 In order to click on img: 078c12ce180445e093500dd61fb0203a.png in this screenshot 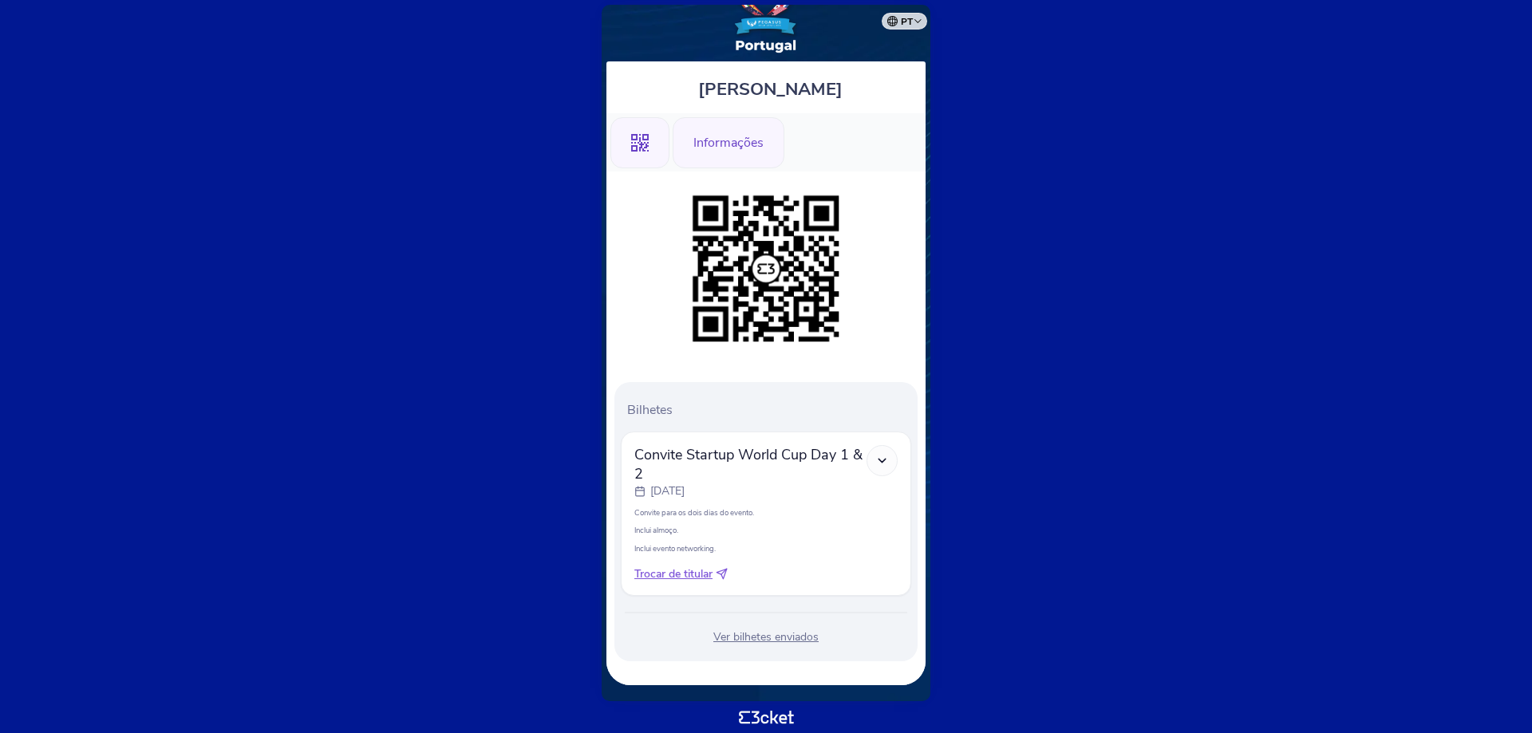, I will do `click(766, 269)`.